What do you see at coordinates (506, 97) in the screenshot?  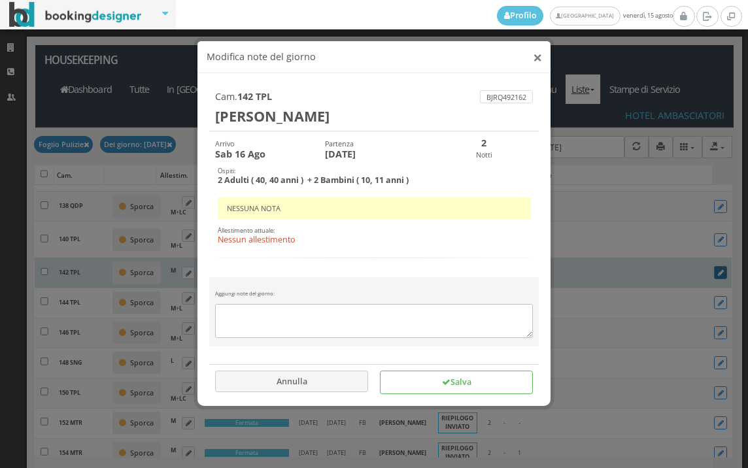 I see `small: BJRQ492162` at bounding box center [506, 97].